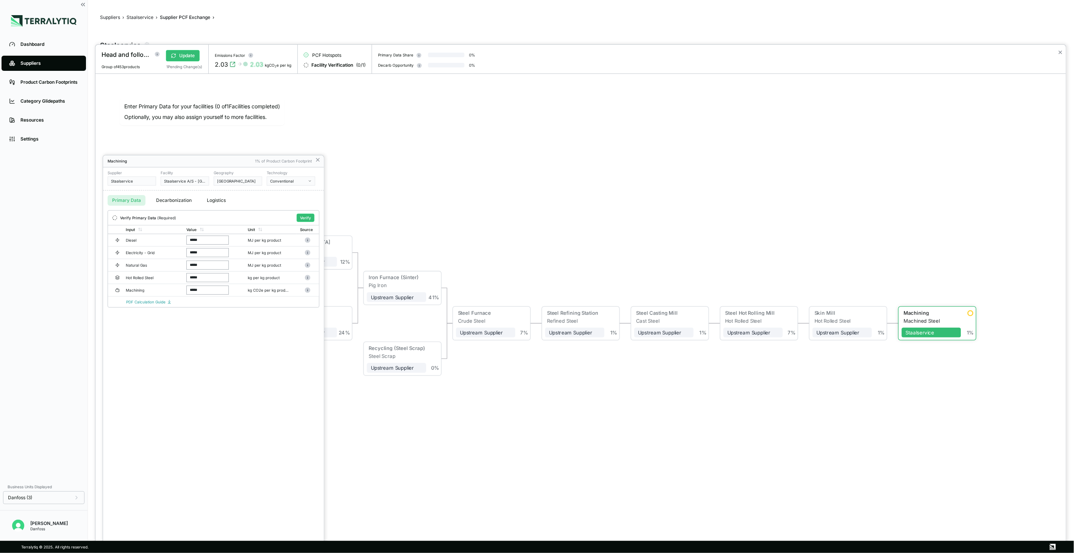 Image resolution: width=1074 pixels, height=553 pixels. What do you see at coordinates (288, 181) in the screenshot?
I see `div: Conventional` at bounding box center [288, 181].